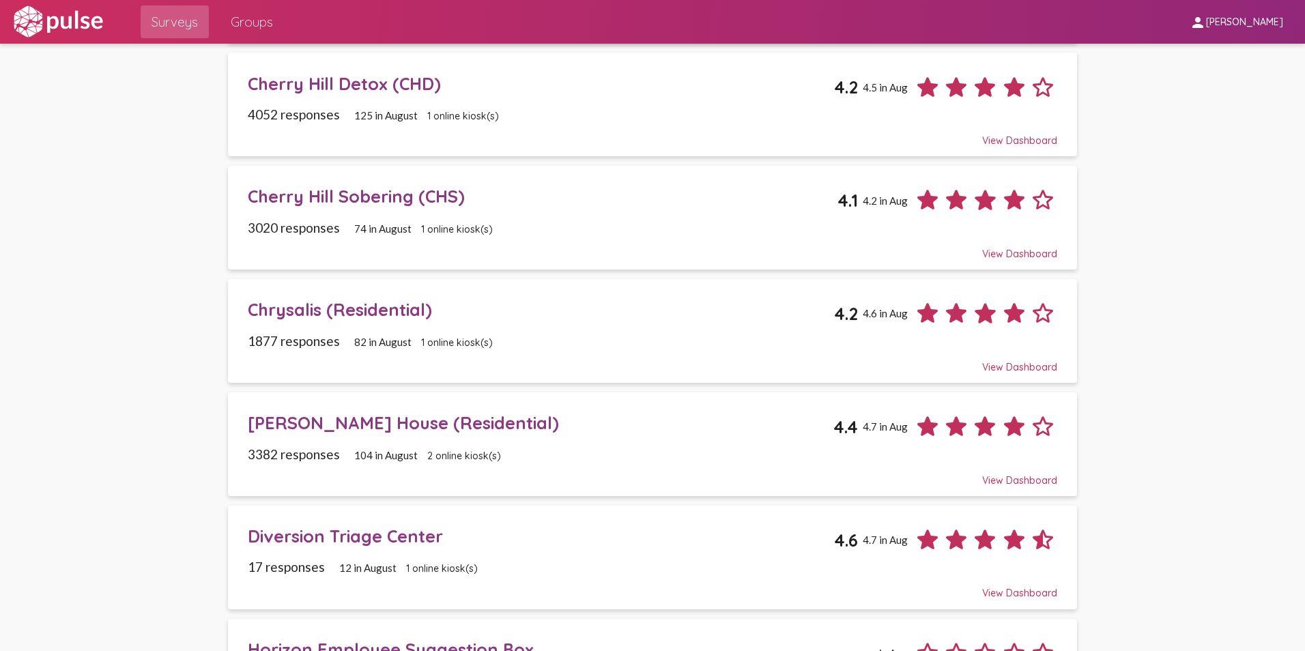 This screenshot has width=1305, height=651. Describe the element at coordinates (846, 540) in the screenshot. I see `span: 4.6` at that location.